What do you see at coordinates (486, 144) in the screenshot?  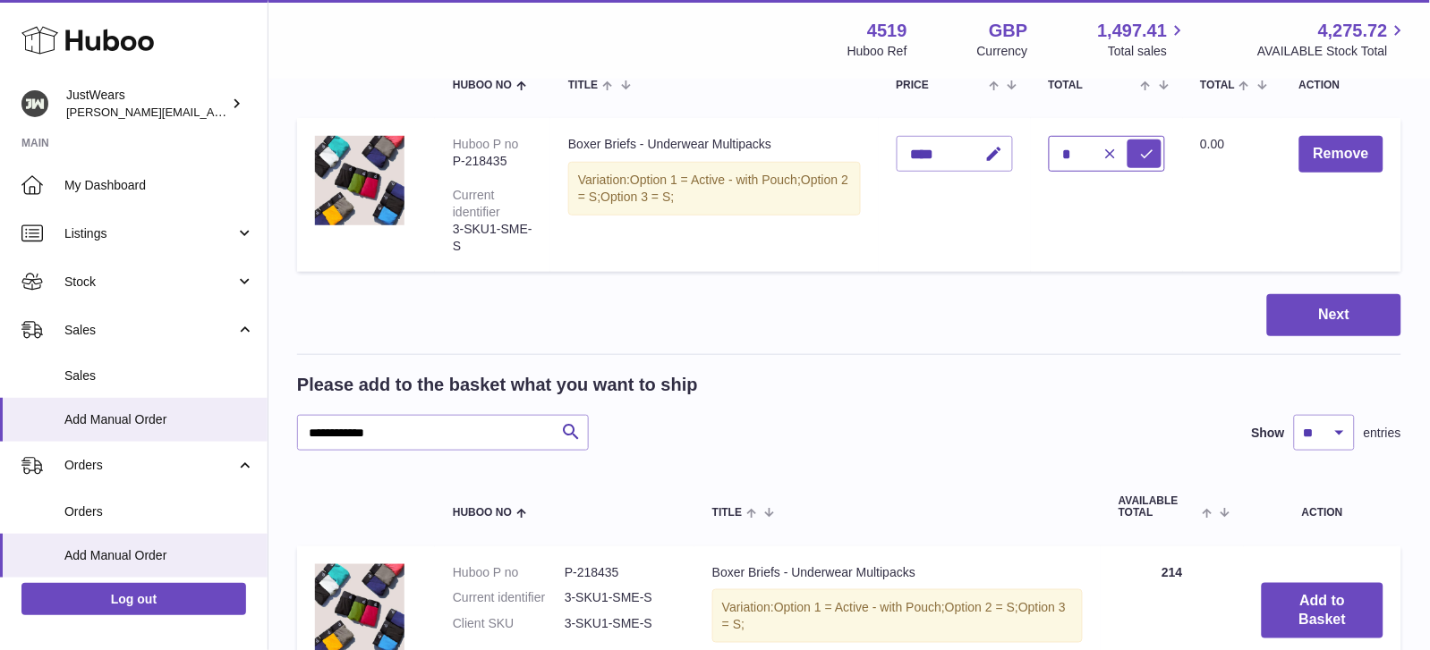 I see `div: Huboo P no` at bounding box center [486, 144].